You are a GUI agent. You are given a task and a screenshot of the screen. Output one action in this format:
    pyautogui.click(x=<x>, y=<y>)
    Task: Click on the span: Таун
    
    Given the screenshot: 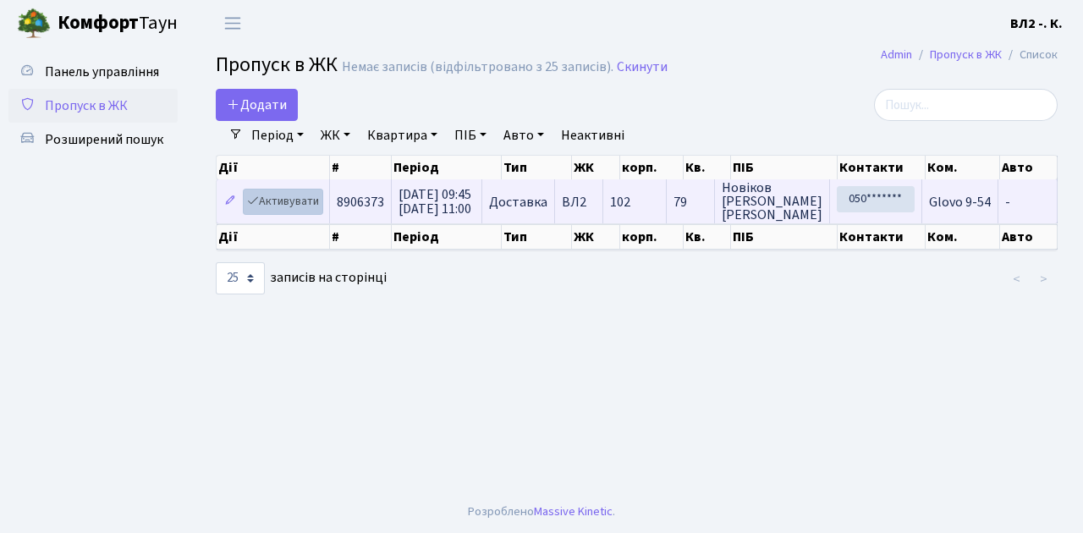 What is the action you would take?
    pyautogui.click(x=118, y=24)
    